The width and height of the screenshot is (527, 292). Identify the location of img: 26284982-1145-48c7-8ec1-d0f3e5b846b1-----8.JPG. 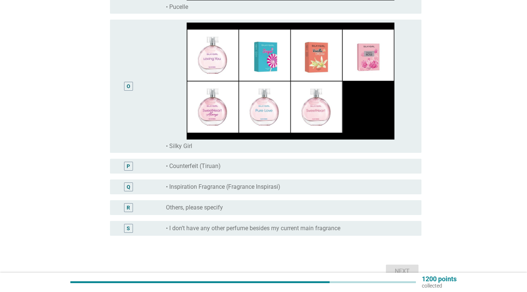
(291, 81).